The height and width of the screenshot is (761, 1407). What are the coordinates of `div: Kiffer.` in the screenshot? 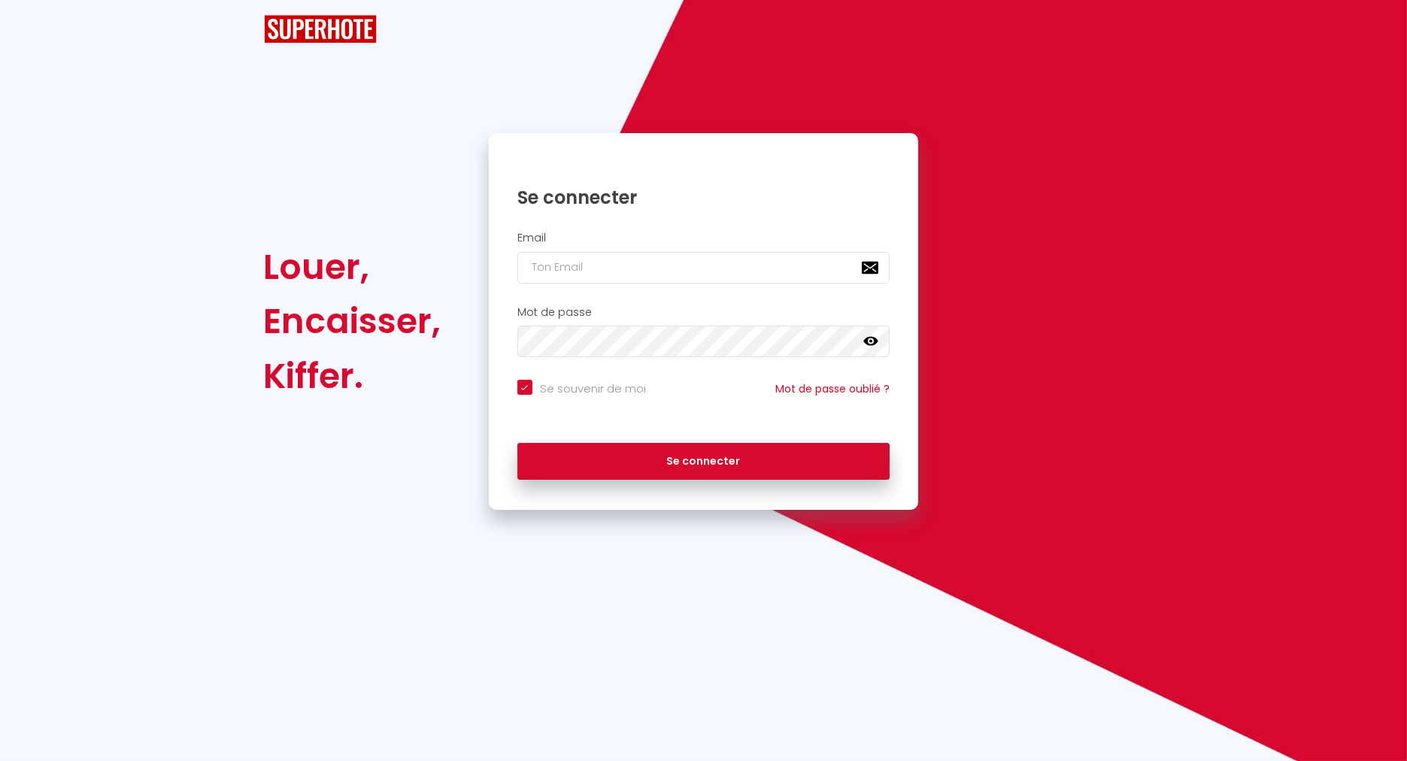 It's located at (353, 376).